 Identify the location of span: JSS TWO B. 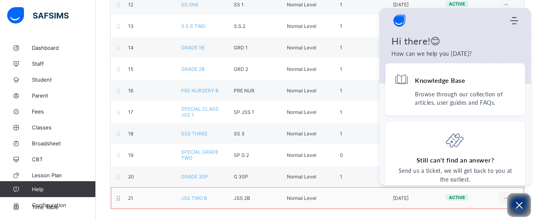
(194, 198).